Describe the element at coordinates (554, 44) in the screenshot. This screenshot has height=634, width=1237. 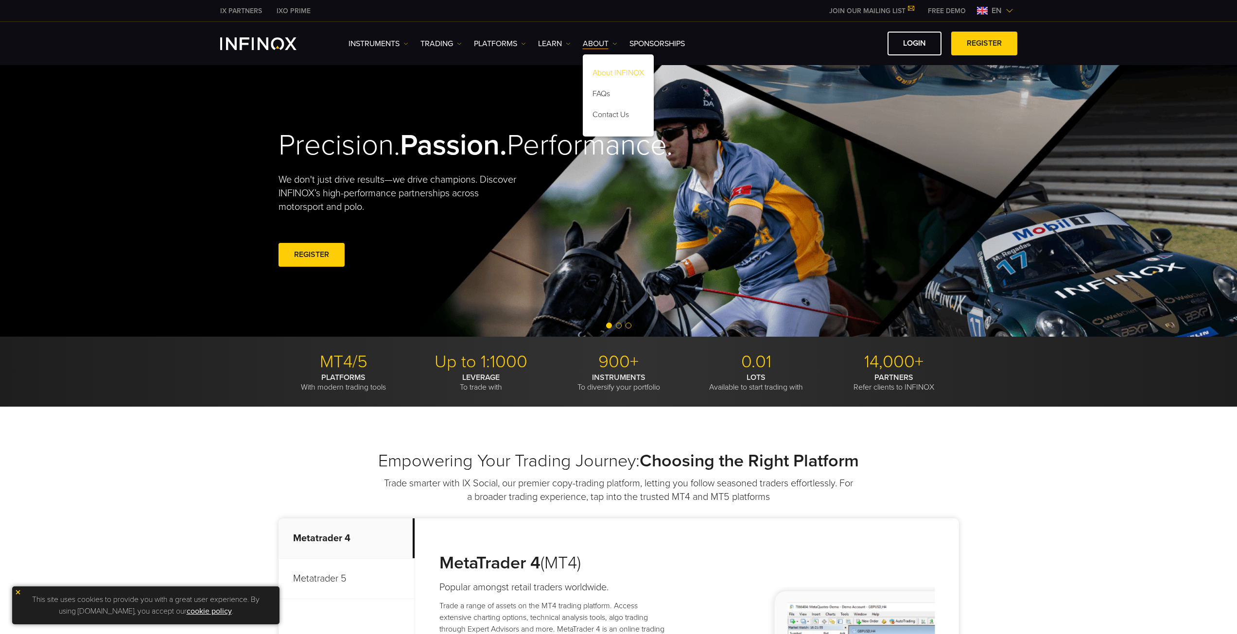
I see `a: Learn` at that location.